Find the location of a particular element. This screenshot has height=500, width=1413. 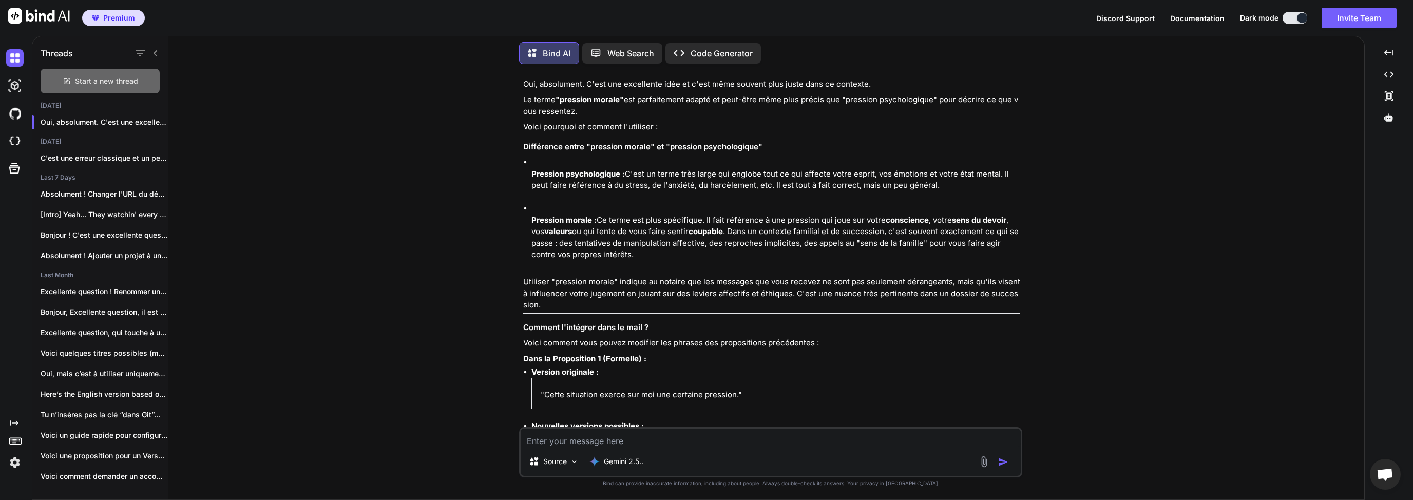

img: darkChat is located at coordinates (15, 58).